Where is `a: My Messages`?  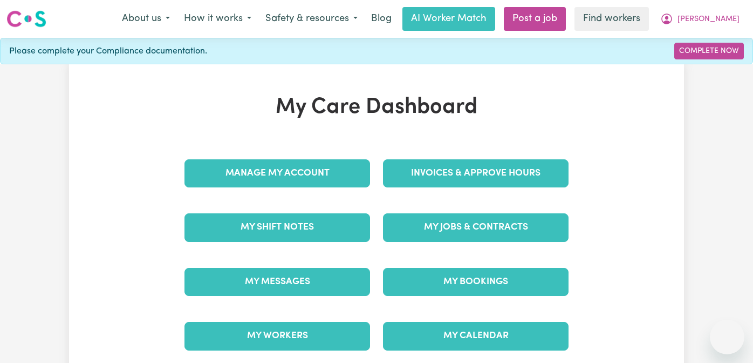
a: My Messages is located at coordinates (277, 282).